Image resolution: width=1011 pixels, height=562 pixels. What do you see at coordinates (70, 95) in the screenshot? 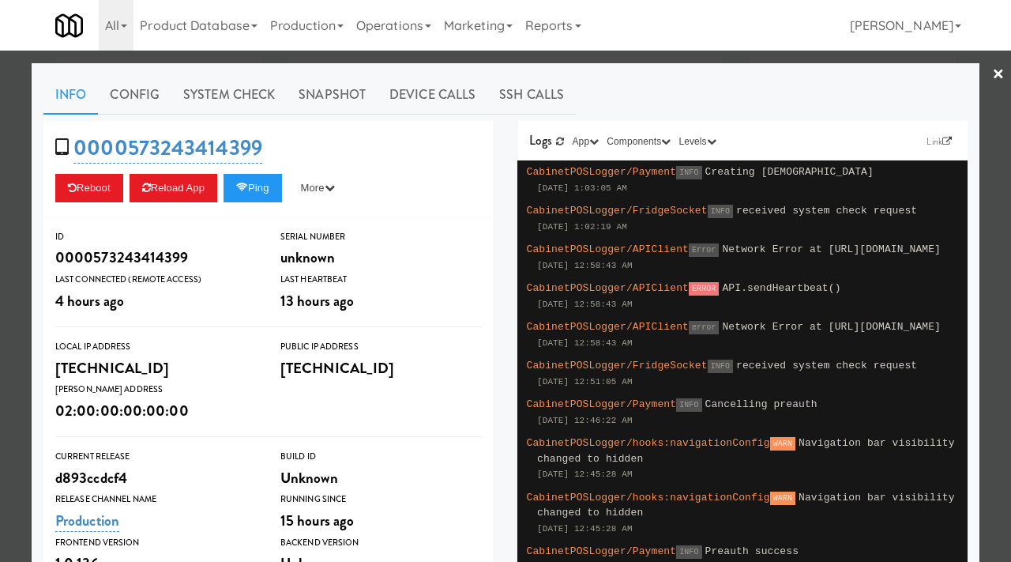
I see `a: Info` at bounding box center [70, 95].